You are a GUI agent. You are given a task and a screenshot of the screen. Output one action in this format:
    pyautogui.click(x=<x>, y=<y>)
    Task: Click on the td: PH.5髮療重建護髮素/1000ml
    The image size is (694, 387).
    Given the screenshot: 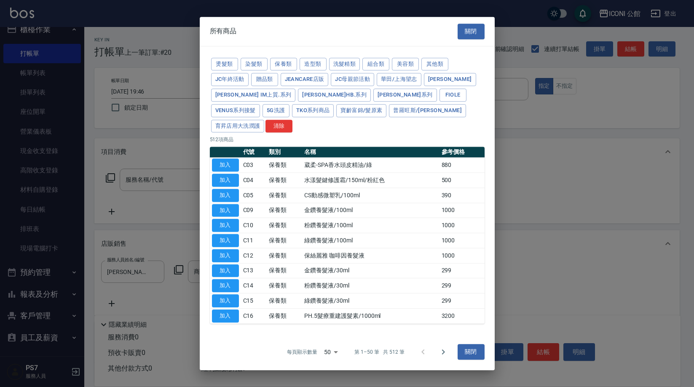 What is the action you would take?
    pyautogui.click(x=370, y=315)
    